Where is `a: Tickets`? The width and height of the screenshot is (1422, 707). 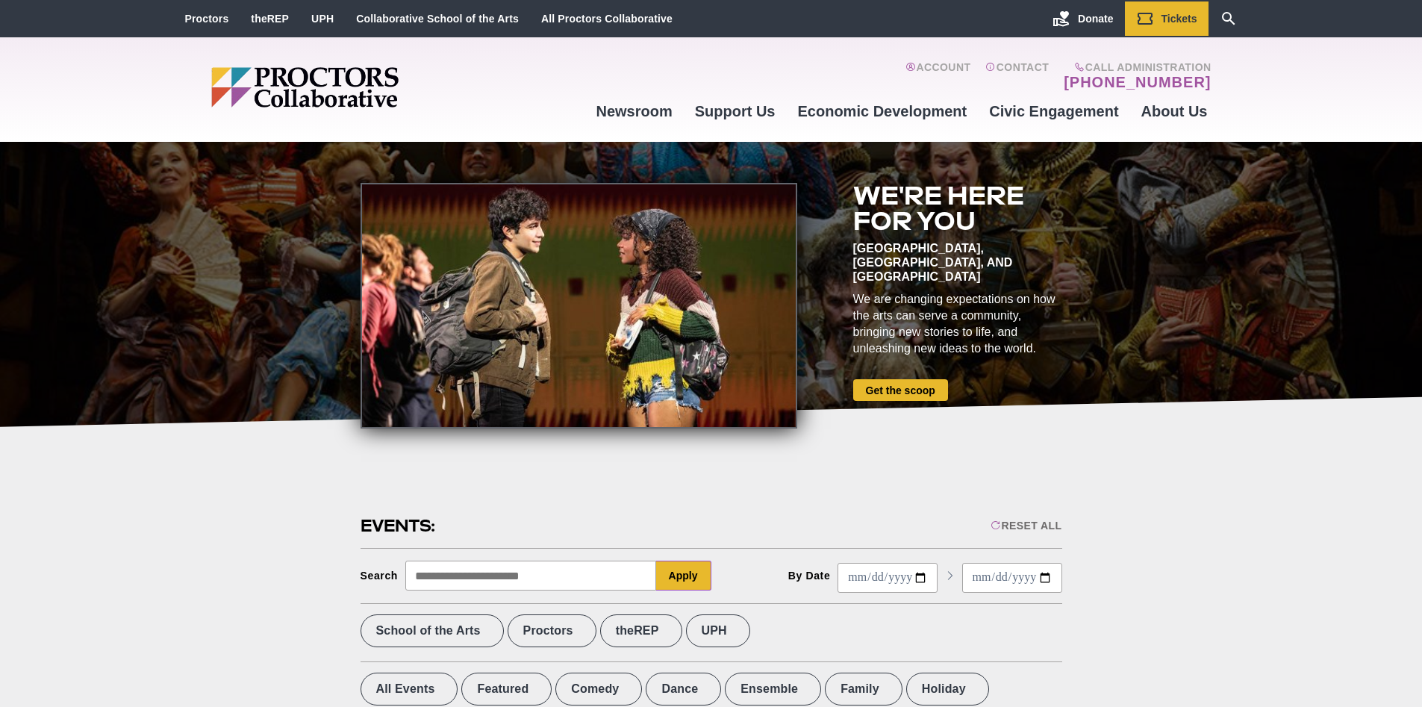 a: Tickets is located at coordinates (1167, 19).